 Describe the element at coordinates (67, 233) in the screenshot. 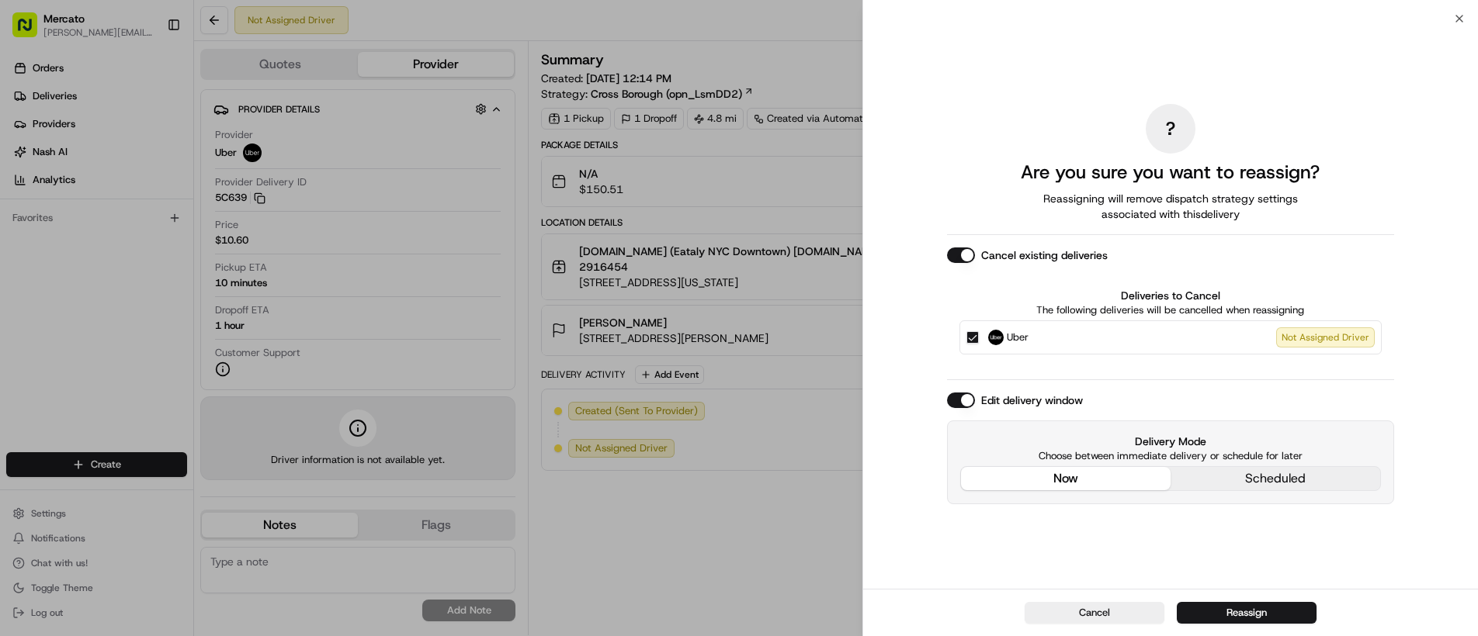

I see `a: 📗Knowledge Base` at that location.